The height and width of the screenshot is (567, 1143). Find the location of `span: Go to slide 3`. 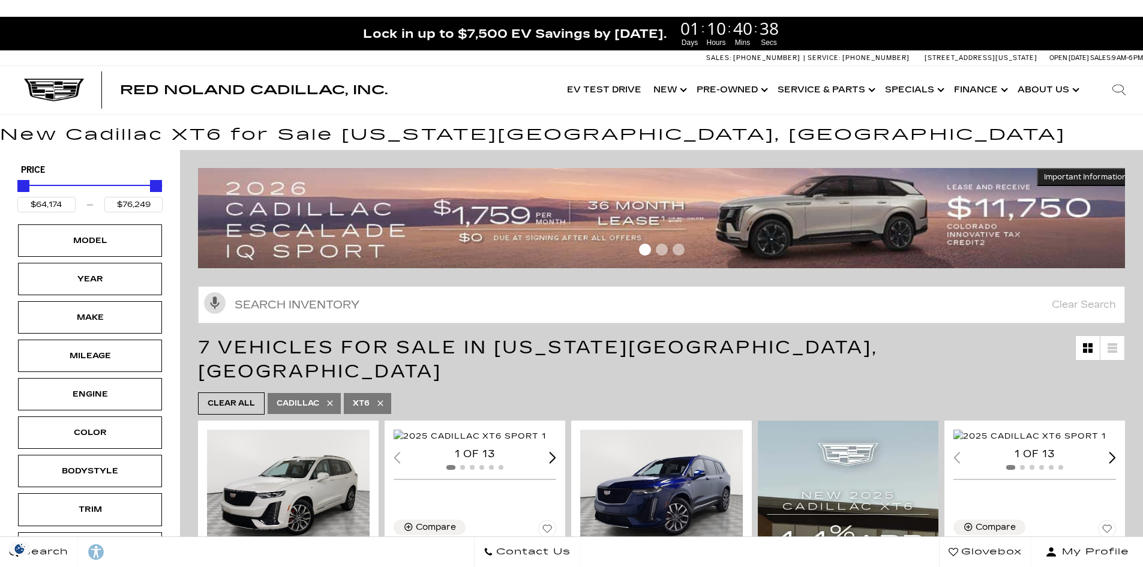

span: Go to slide 3 is located at coordinates (679, 250).